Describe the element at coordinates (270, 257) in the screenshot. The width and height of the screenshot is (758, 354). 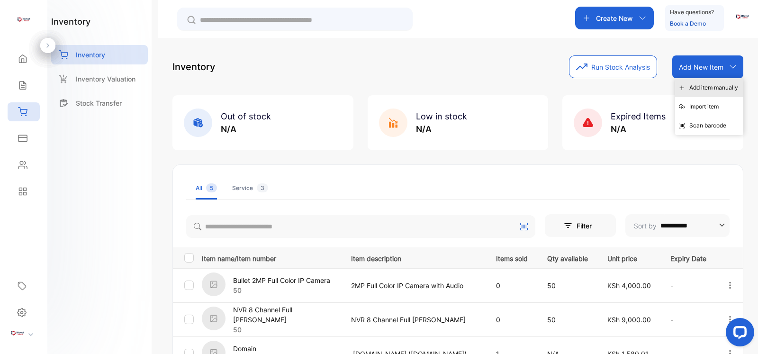
I see `p: Item name/Item number` at that location.